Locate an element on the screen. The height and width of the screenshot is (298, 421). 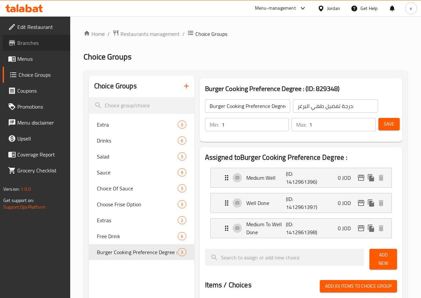
span: Menu disclaimer is located at coordinates (41, 123).